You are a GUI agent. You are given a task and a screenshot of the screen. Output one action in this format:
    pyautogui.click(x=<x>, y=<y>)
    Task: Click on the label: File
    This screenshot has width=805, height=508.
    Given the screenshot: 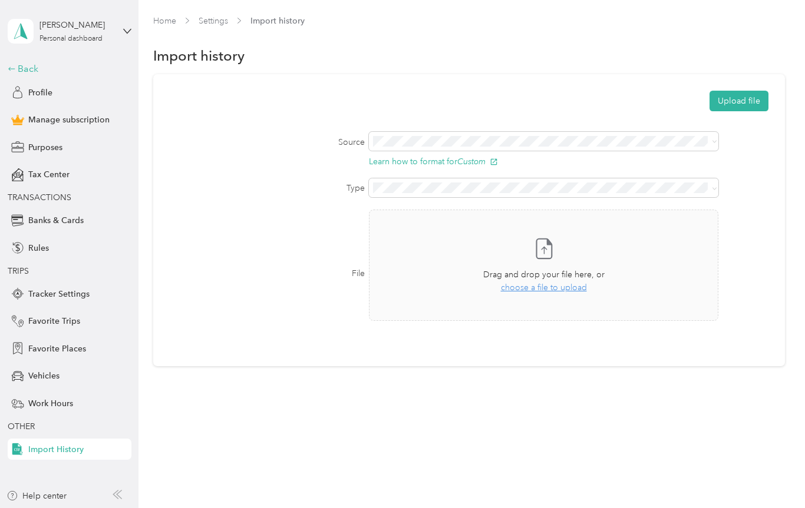 What is the action you would take?
    pyautogui.click(x=267, y=273)
    